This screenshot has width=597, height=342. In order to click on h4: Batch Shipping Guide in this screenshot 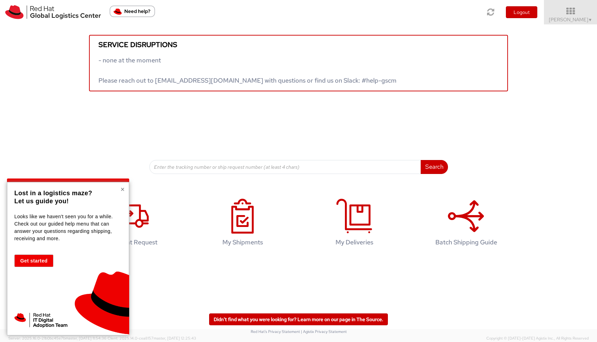, I will do `click(466, 242)`.